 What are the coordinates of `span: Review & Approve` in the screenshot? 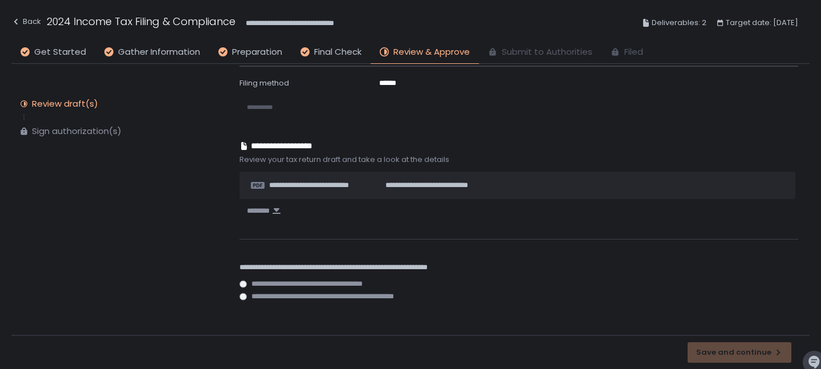 It's located at (432, 52).